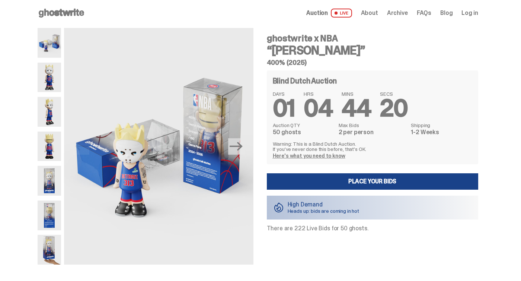 The height and width of the screenshot is (281, 521). Describe the element at coordinates (303, 125) in the screenshot. I see `dt: Auction QTY` at that location.